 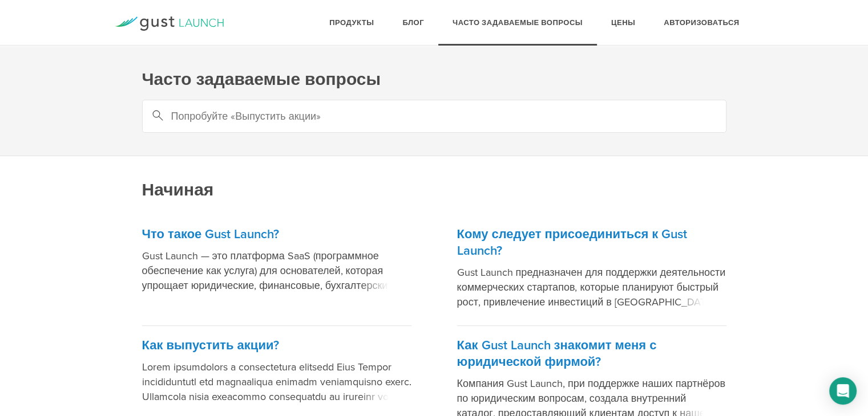 I want to click on font: Блог, so click(x=413, y=23).